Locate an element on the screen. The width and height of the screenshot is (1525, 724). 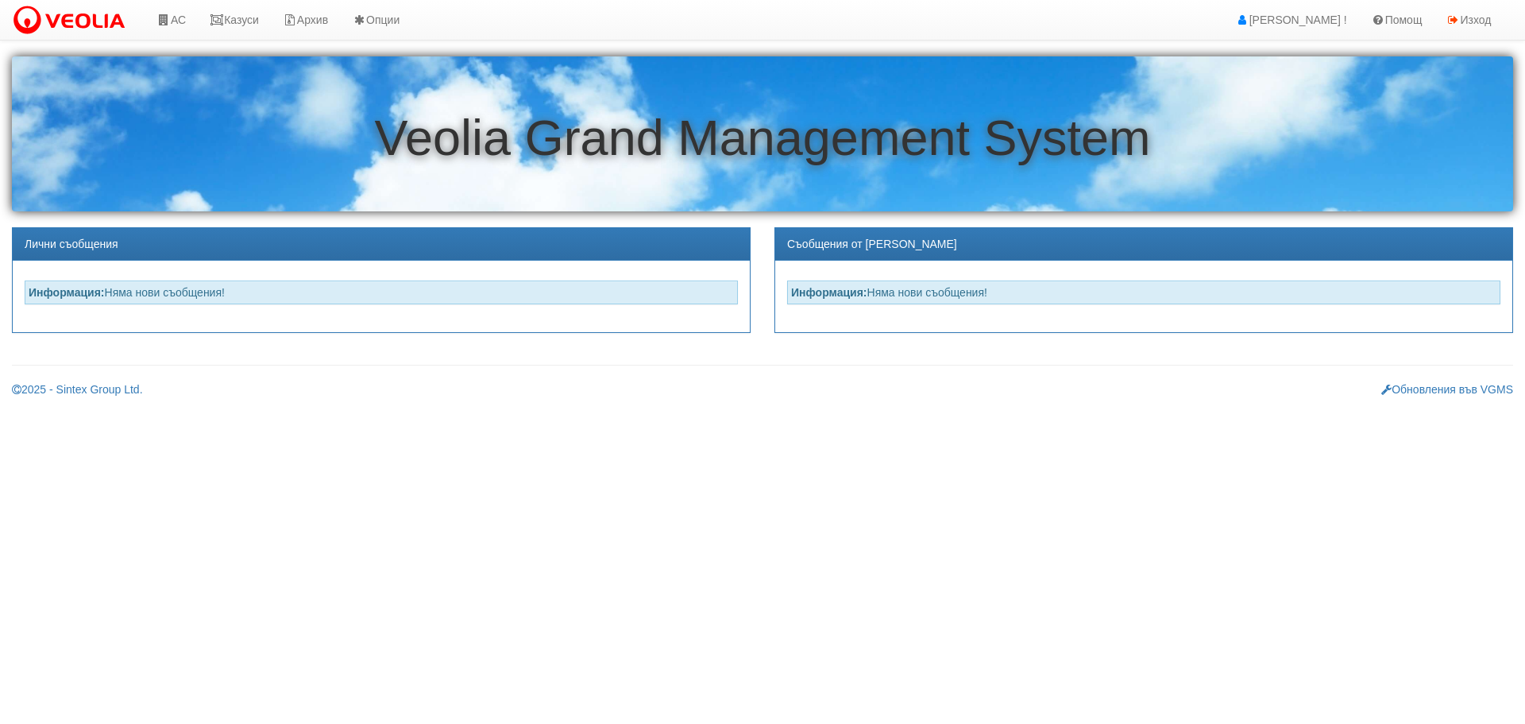
a: 2025 - Sintex Group Ltd. is located at coordinates (77, 389).